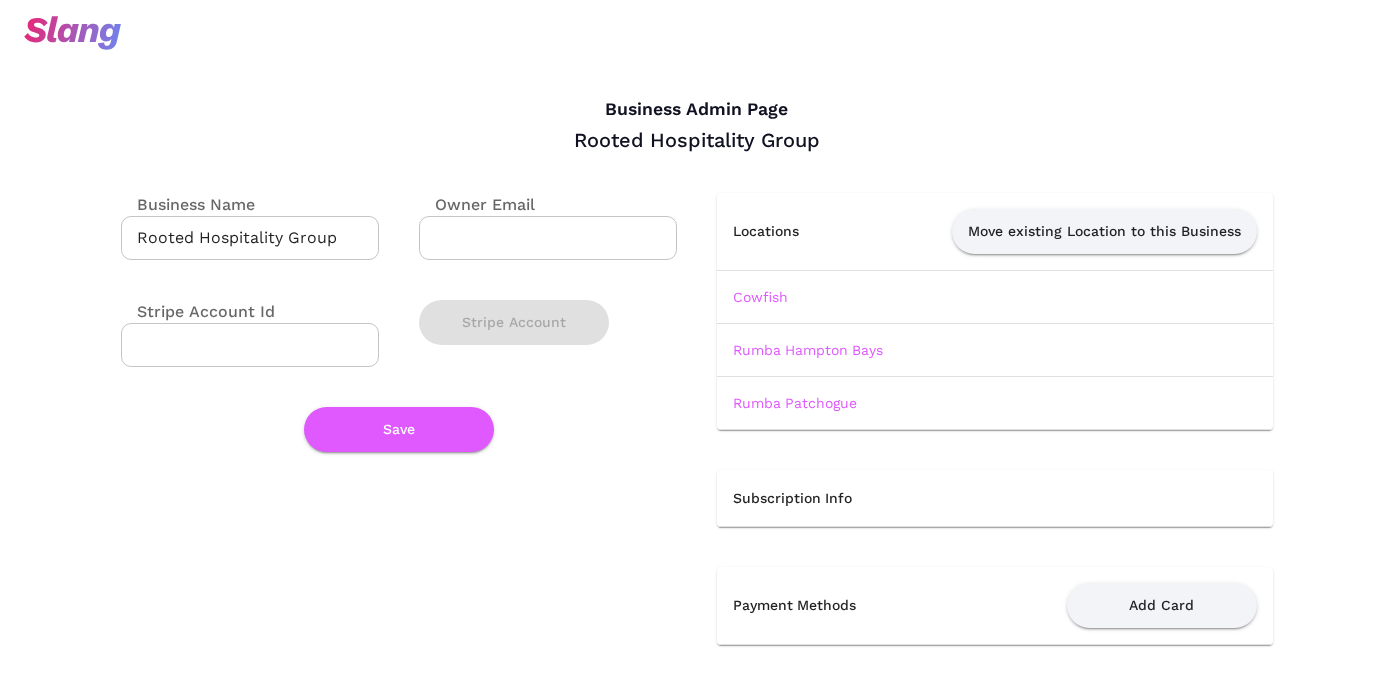 This screenshot has width=1393, height=683. Describe the element at coordinates (808, 350) in the screenshot. I see `a: Rumba Hampton Bays` at that location.